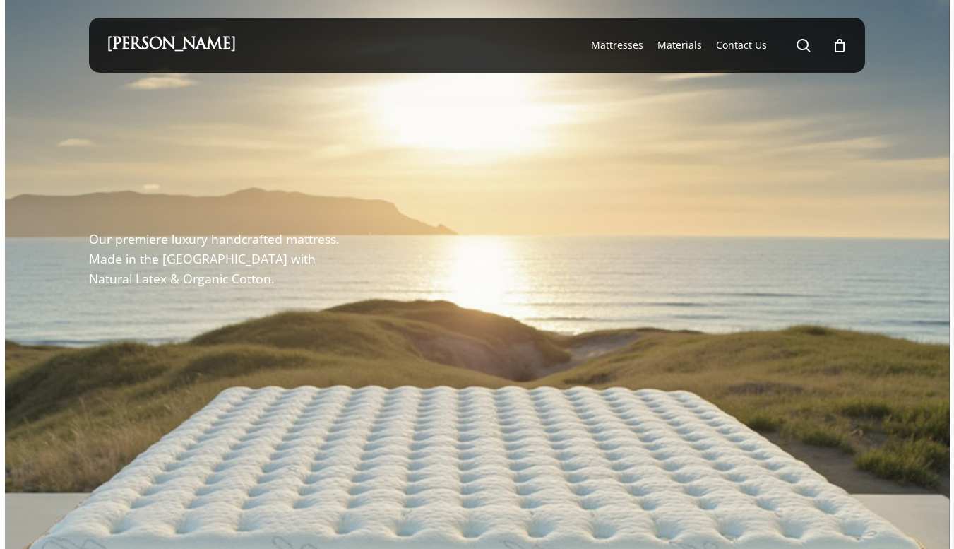  Describe the element at coordinates (742, 44) in the screenshot. I see `span: Contact Us` at that location.